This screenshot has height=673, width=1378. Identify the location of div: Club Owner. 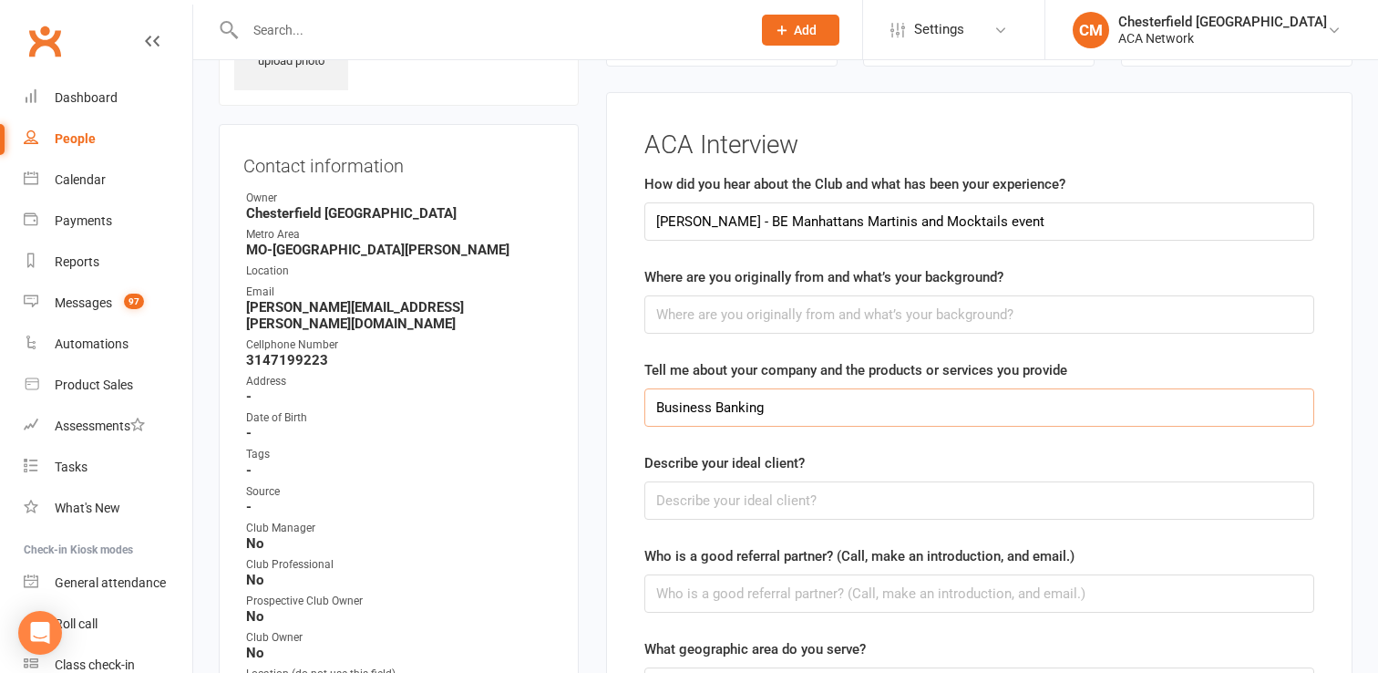
(400, 637).